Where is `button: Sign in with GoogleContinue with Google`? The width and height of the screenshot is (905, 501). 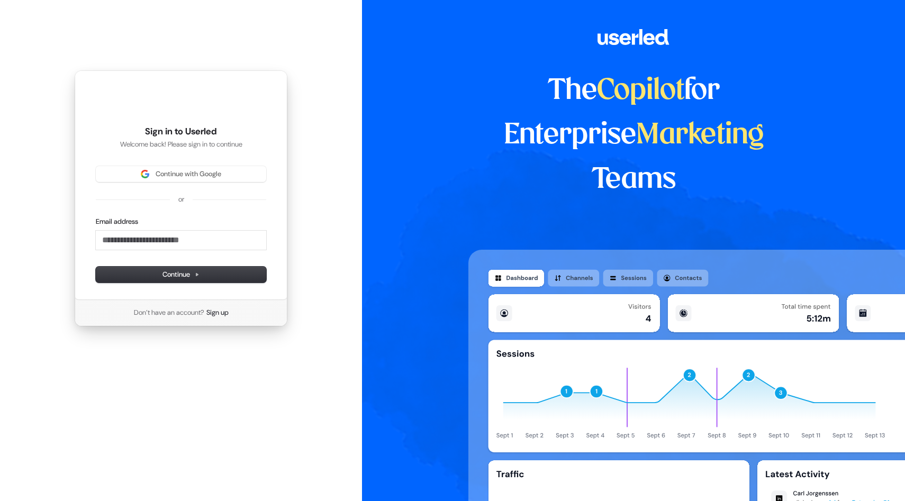 button: Sign in with GoogleContinue with Google is located at coordinates (181, 174).